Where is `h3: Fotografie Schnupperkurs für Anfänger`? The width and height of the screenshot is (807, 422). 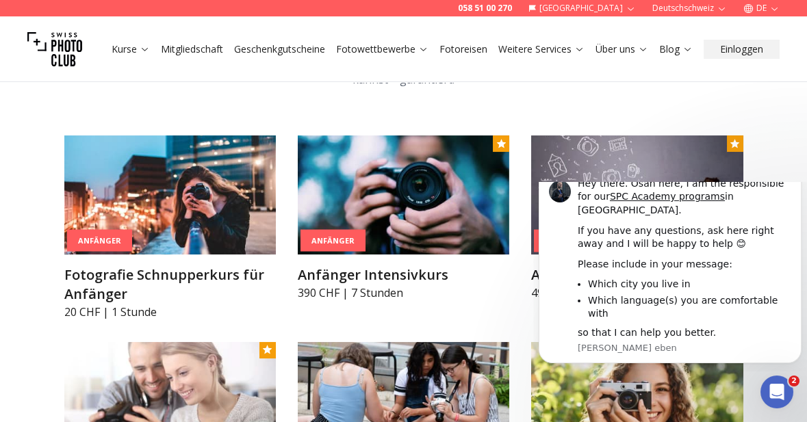
h3: Fotografie Schnupperkurs für Anfänger is located at coordinates (170, 285).